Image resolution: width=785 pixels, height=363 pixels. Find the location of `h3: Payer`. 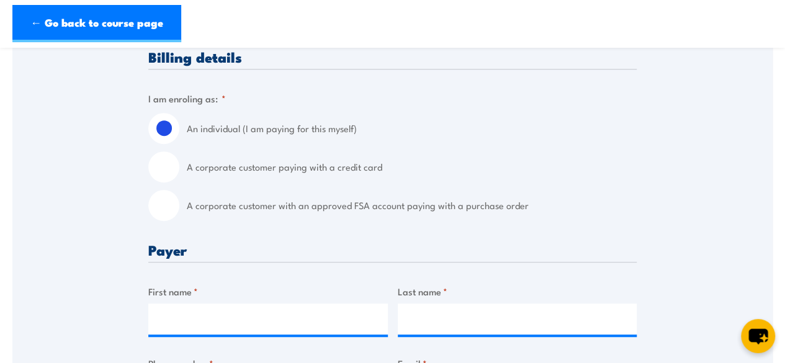

h3: Payer is located at coordinates (392, 249).